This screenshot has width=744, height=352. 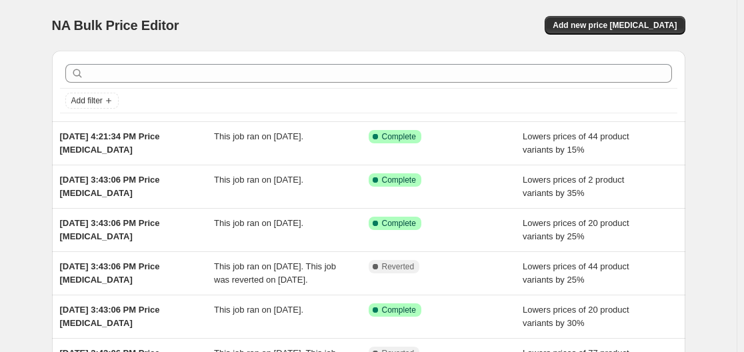 What do you see at coordinates (115, 25) in the screenshot?
I see `span: NA Bulk Price Editor` at bounding box center [115, 25].